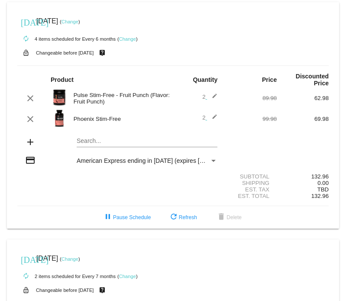 The image size is (346, 301). I want to click on input: Search..., so click(147, 141).